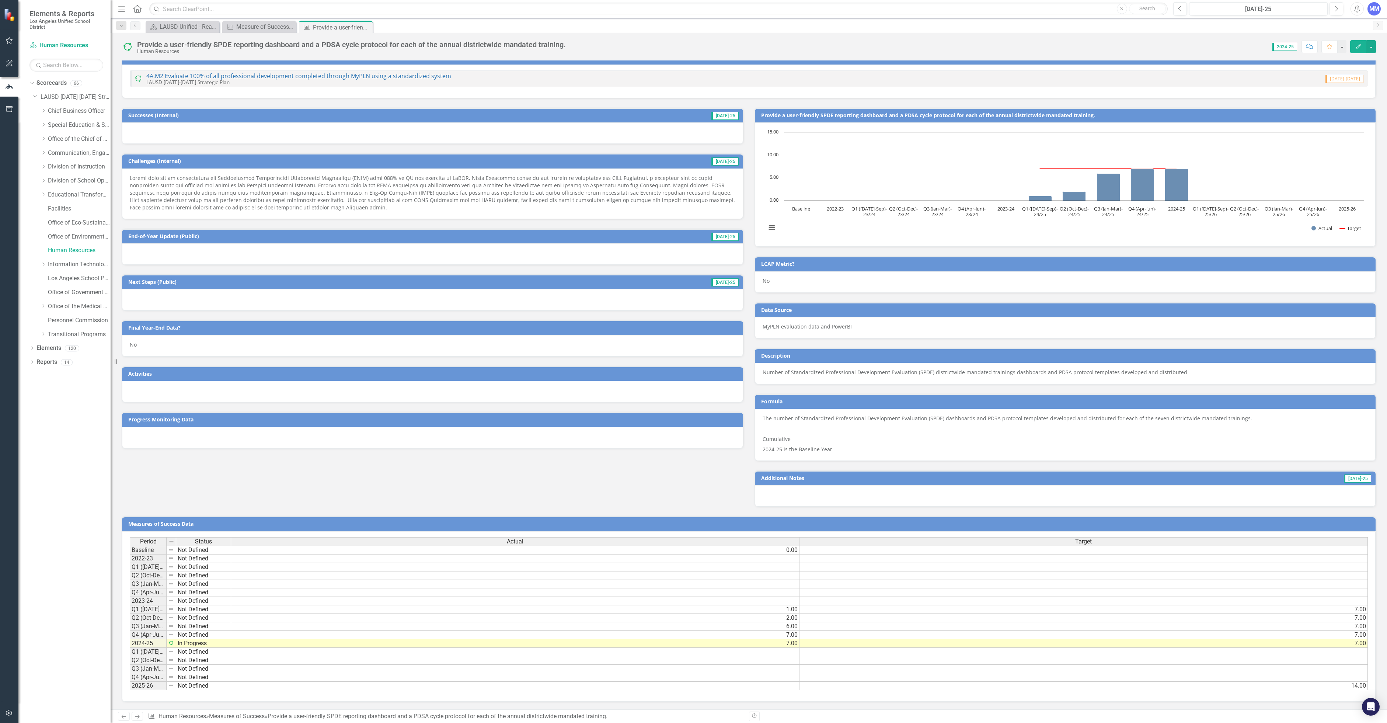  Describe the element at coordinates (971, 211) in the screenshot. I see `text: Q4 (Apr-Jun)- 23/24` at that location.